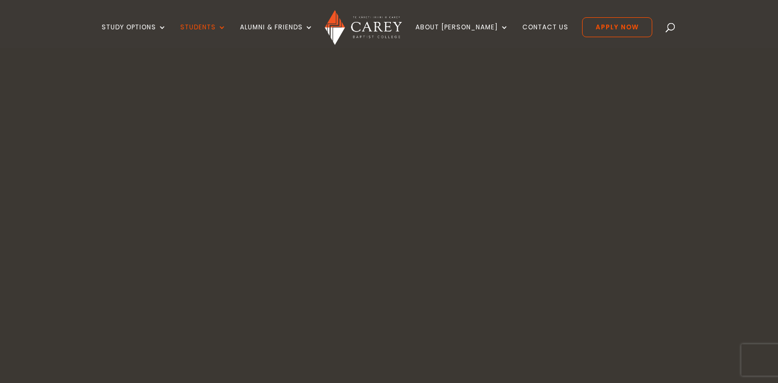 Image resolution: width=778 pixels, height=383 pixels. What do you see at coordinates (203, 36) in the screenshot?
I see `a: Students` at bounding box center [203, 36].